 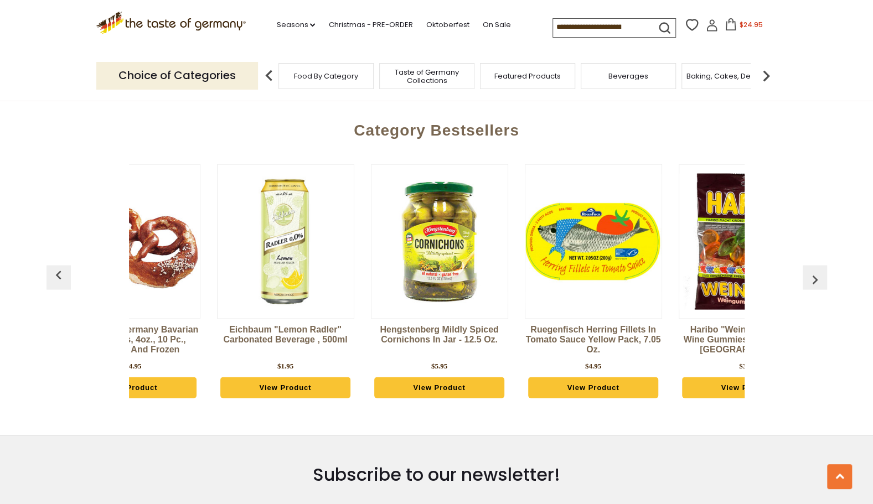 I want to click on a: The Taste of Germany Bavarian Soft Pretzels, 4oz., 10 pc., handmade and frozen, so click(x=132, y=341).